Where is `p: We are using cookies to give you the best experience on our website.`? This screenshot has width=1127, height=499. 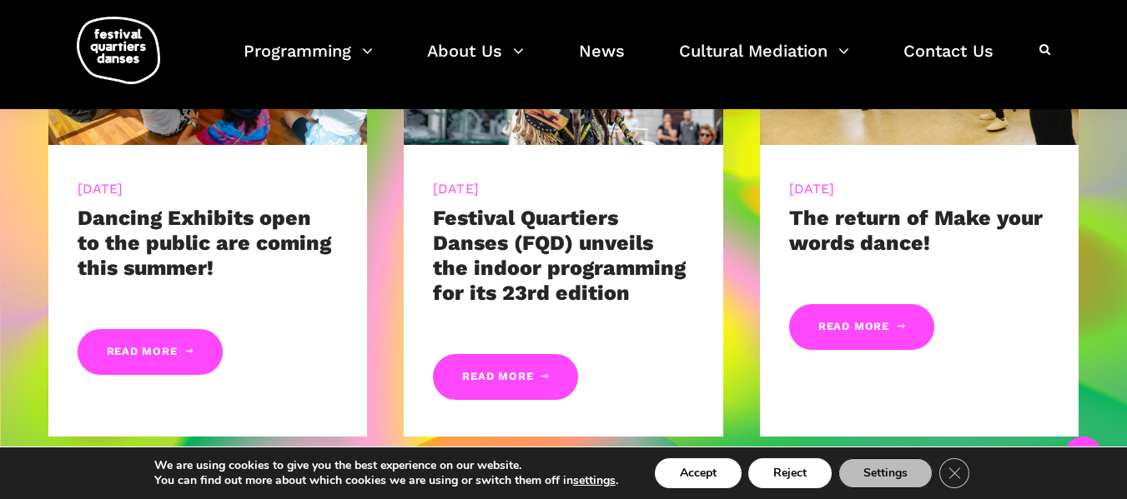
p: We are using cookies to give you the best experience on our website. is located at coordinates (386, 466).